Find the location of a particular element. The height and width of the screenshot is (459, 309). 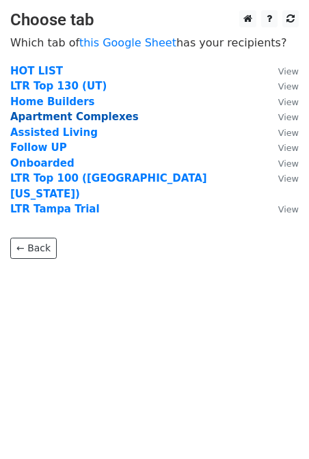

a: Apartment Complexes is located at coordinates (74, 117).